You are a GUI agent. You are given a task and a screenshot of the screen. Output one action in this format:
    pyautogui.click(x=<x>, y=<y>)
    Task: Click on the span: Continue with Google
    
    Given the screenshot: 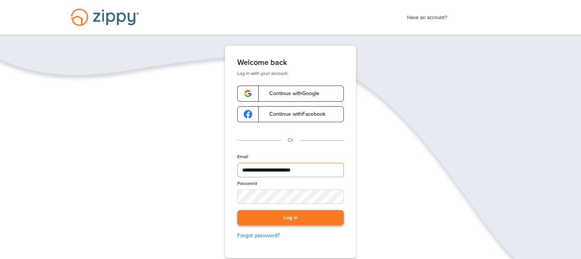 What is the action you would take?
    pyautogui.click(x=290, y=94)
    